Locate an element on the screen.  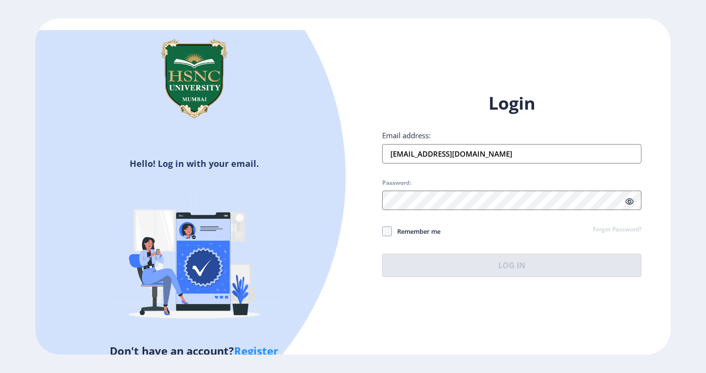
img: Verified-rafiki.svg is located at coordinates (194, 258).